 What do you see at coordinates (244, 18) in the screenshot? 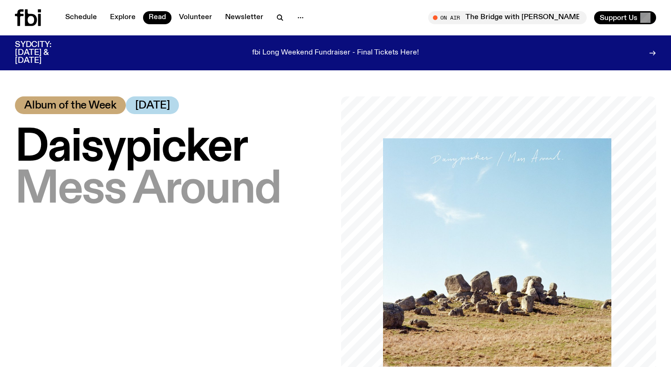
I see `a: Newsletter` at bounding box center [244, 18].